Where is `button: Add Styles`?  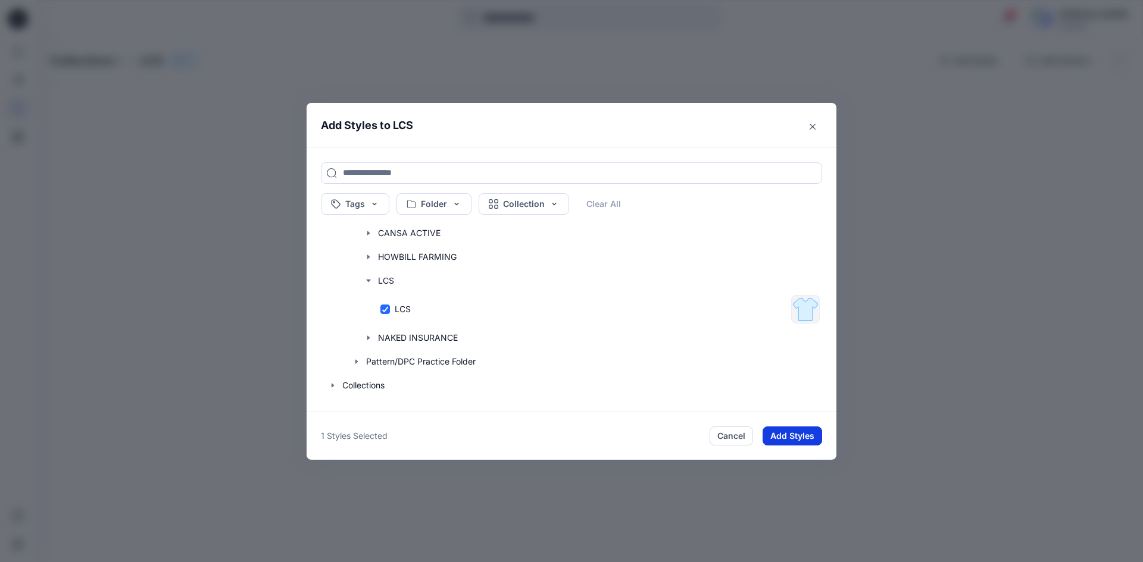
button: Add Styles is located at coordinates (792, 436).